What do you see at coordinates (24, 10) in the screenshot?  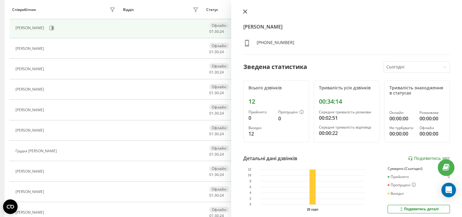 I see `div: Співробітник` at bounding box center [24, 10].